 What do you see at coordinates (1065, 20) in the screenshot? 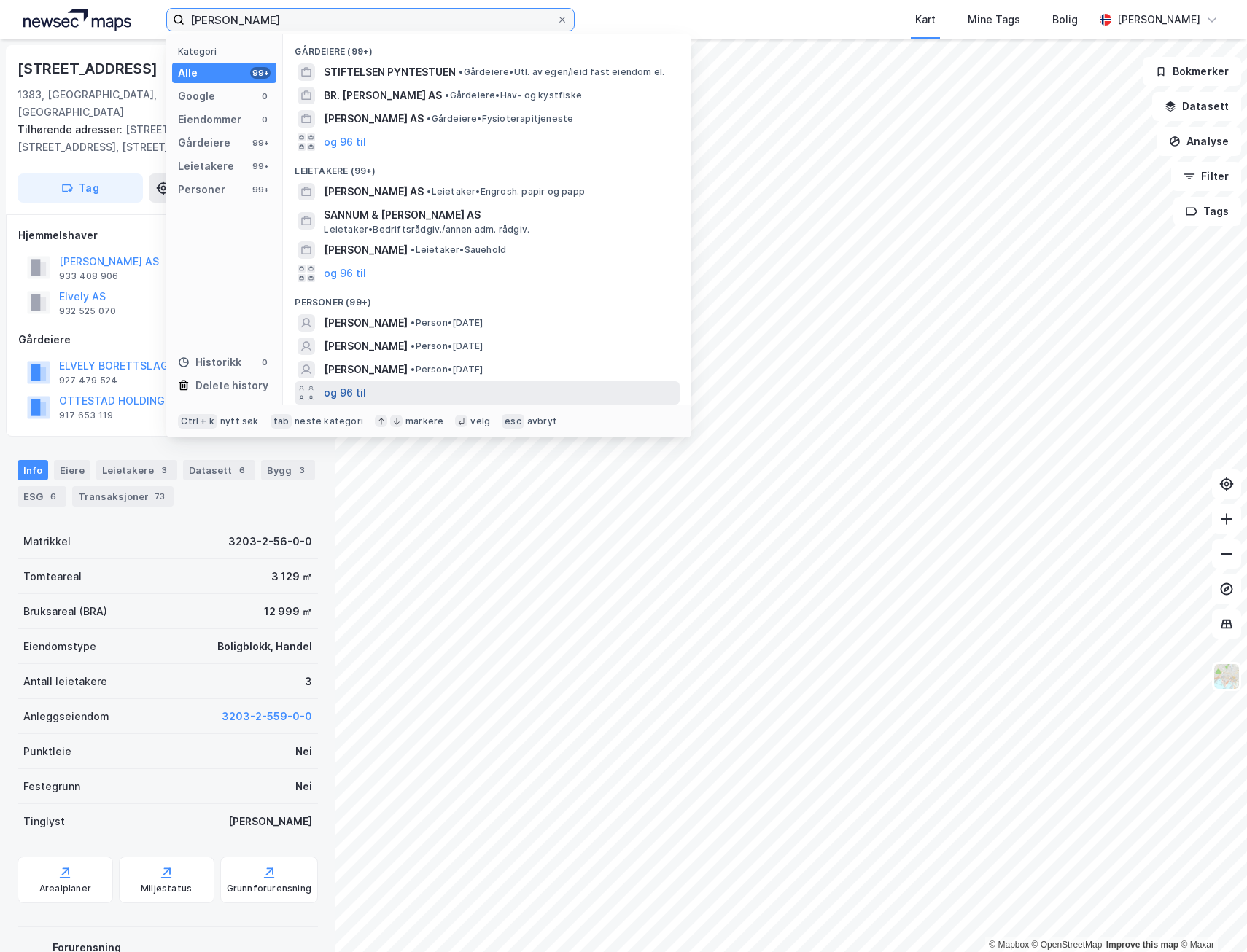
I see `div: Bolig` at bounding box center [1065, 20].